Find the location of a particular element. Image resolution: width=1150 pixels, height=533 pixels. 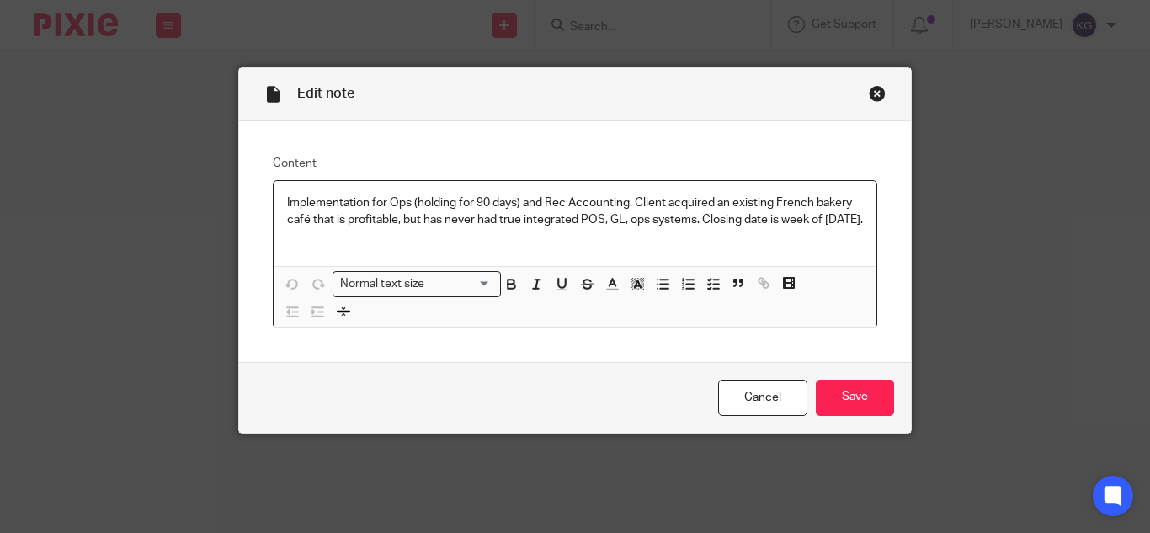

span: Edit note is located at coordinates (326, 93).